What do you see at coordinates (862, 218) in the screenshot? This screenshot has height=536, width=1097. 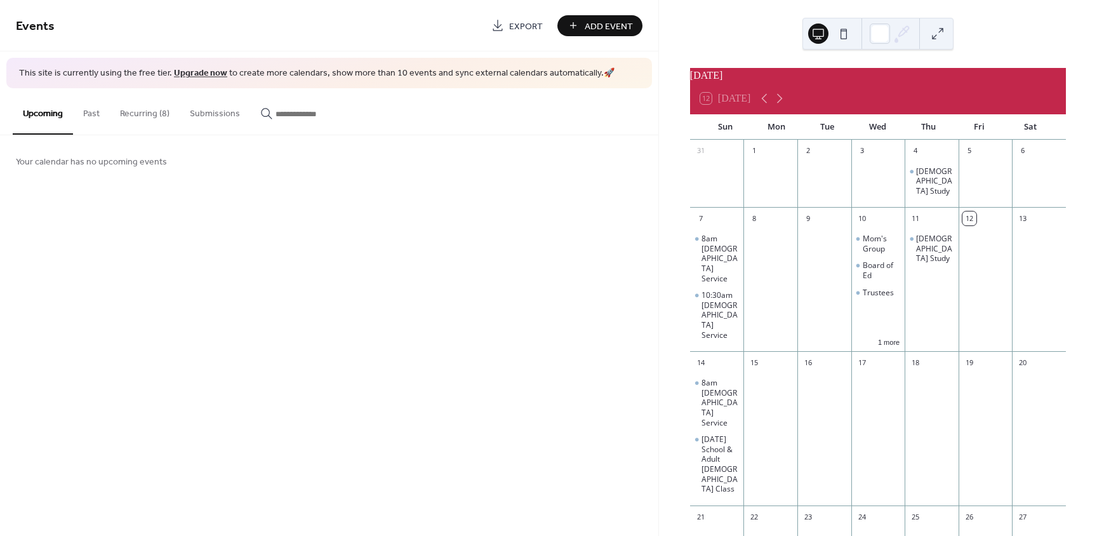 I see `div: 10` at bounding box center [862, 218].